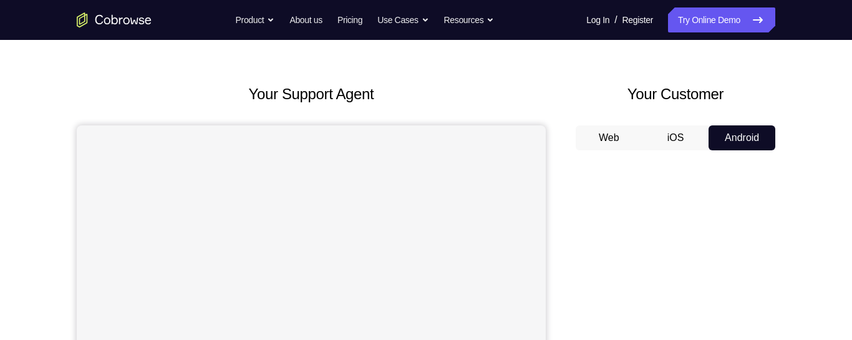 The image size is (852, 340). What do you see at coordinates (608, 138) in the screenshot?
I see `button: Web` at bounding box center [608, 138].